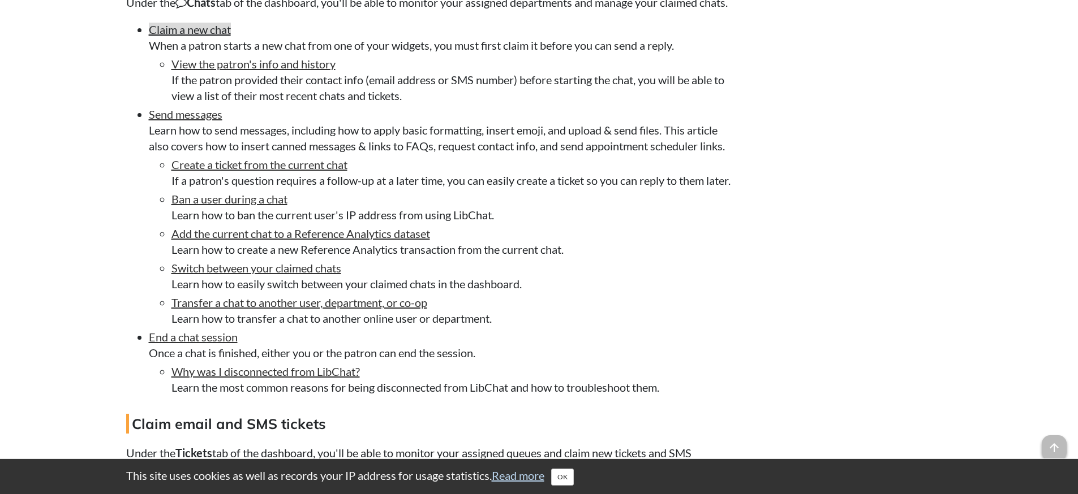 The image size is (1078, 494). Describe the element at coordinates (229, 199) in the screenshot. I see `a: Ban a user during a chat` at that location.